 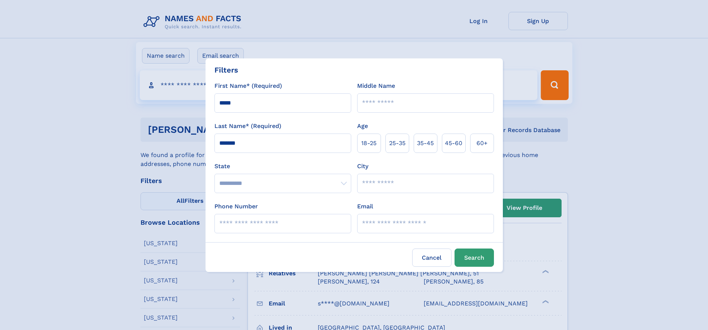 I want to click on div: Filters, so click(x=226, y=70).